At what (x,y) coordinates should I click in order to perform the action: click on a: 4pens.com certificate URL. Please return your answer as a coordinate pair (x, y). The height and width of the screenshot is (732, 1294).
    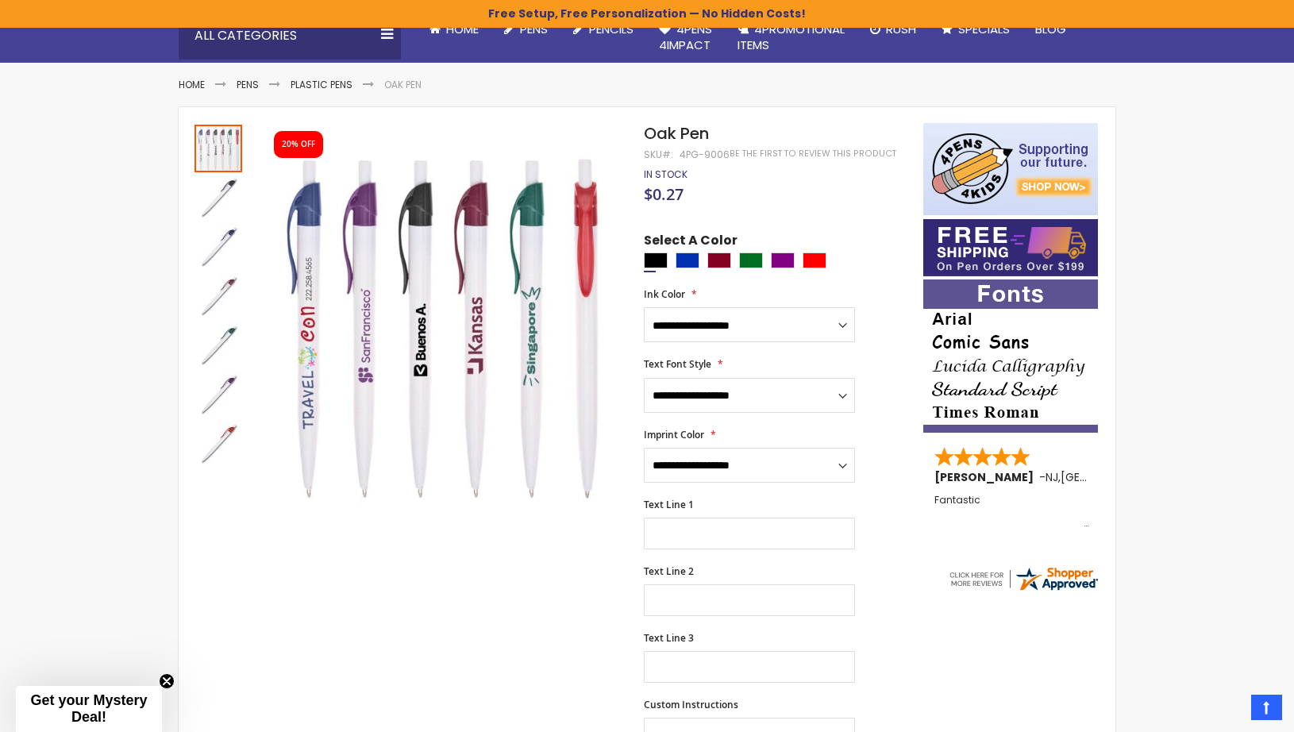
    Looking at the image, I should click on (1024, 589).